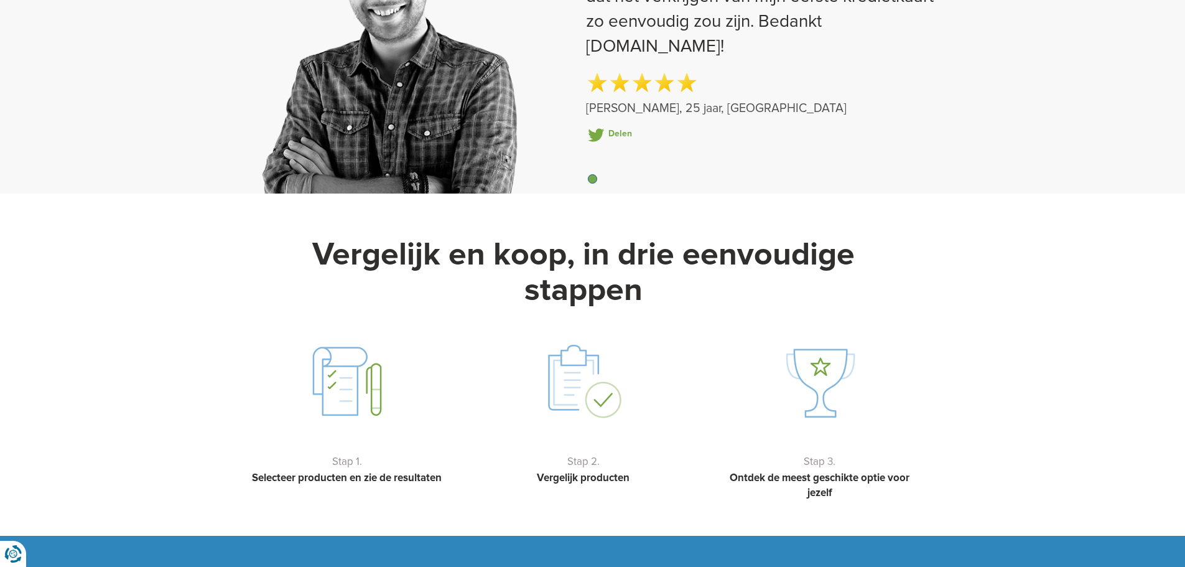 This screenshot has width=1185, height=567. Describe the element at coordinates (583, 477) in the screenshot. I see `strong: Vergelijk producten` at that location.